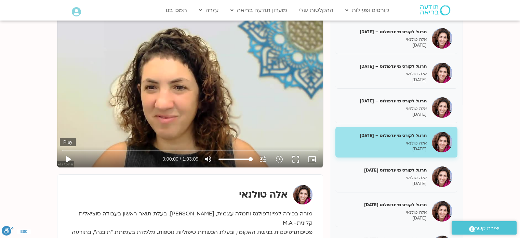 The image size is (520, 238). Describe the element at coordinates (442, 73) in the screenshot. I see `img: תרגול לקורס מיינדפולנס – 29/06/25` at that location.